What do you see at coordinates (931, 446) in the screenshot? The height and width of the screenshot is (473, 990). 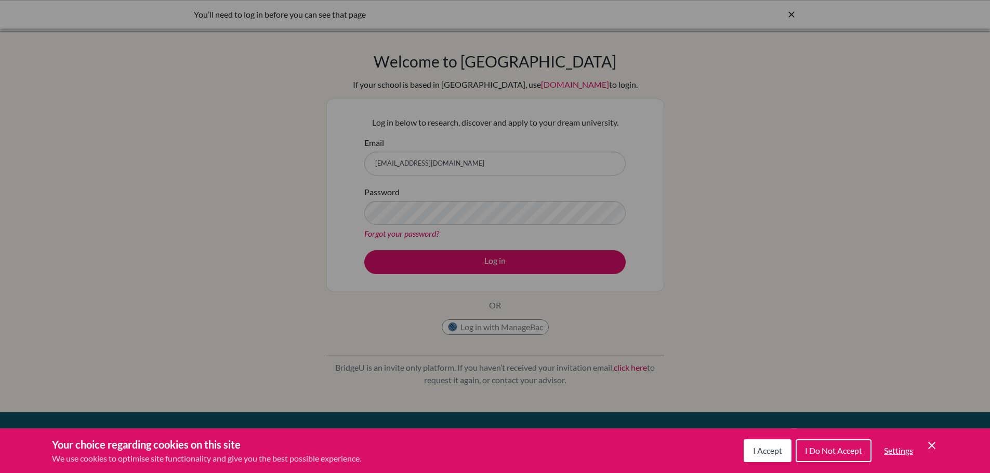 I see `button: Save and close` at bounding box center [931, 446].